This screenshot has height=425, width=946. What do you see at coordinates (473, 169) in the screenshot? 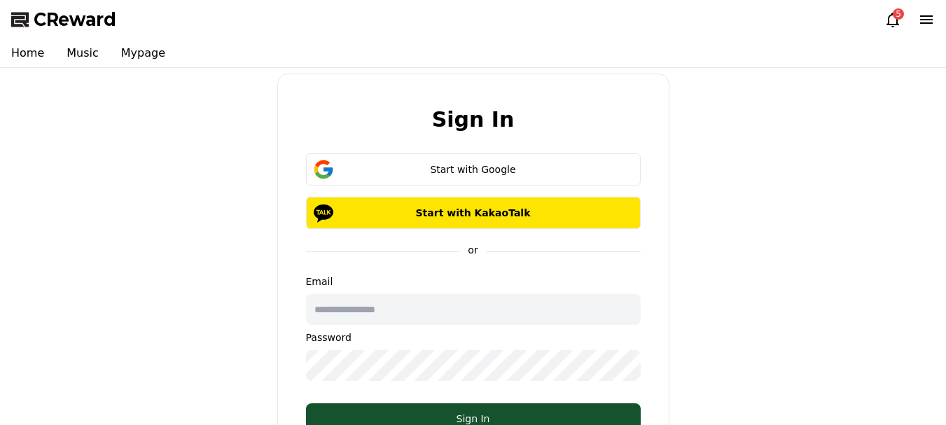
I see `div: Start with Google` at bounding box center [473, 169].